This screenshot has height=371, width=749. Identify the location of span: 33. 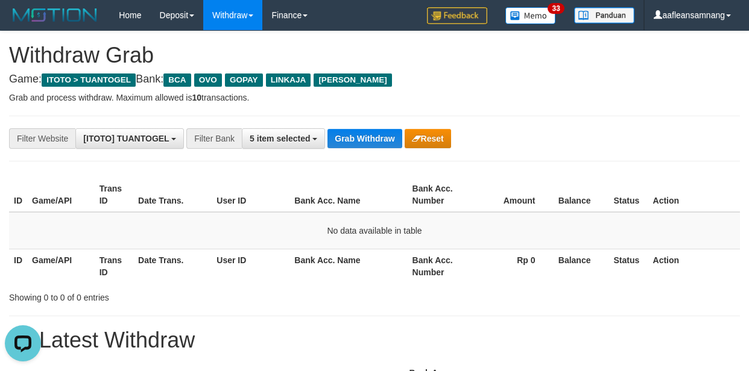
(555, 8).